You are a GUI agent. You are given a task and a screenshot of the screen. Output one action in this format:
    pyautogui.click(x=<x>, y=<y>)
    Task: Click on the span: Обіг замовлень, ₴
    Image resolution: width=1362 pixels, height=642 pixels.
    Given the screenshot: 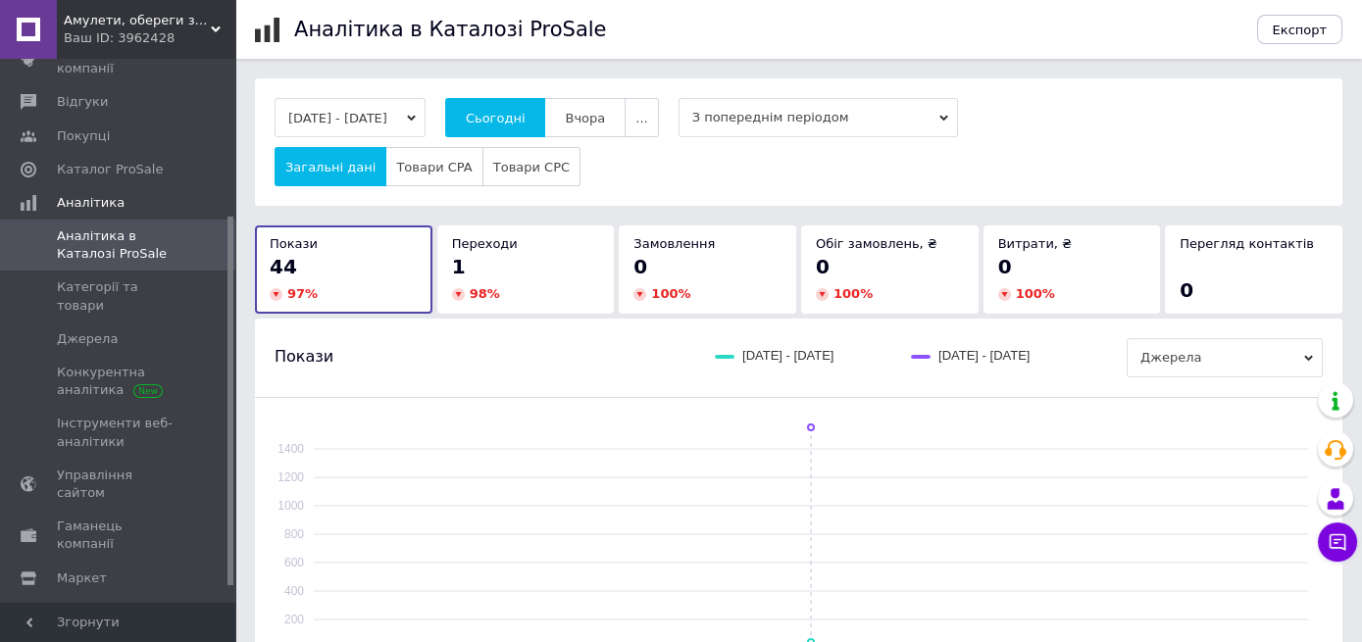 What is the action you would take?
    pyautogui.click(x=877, y=243)
    